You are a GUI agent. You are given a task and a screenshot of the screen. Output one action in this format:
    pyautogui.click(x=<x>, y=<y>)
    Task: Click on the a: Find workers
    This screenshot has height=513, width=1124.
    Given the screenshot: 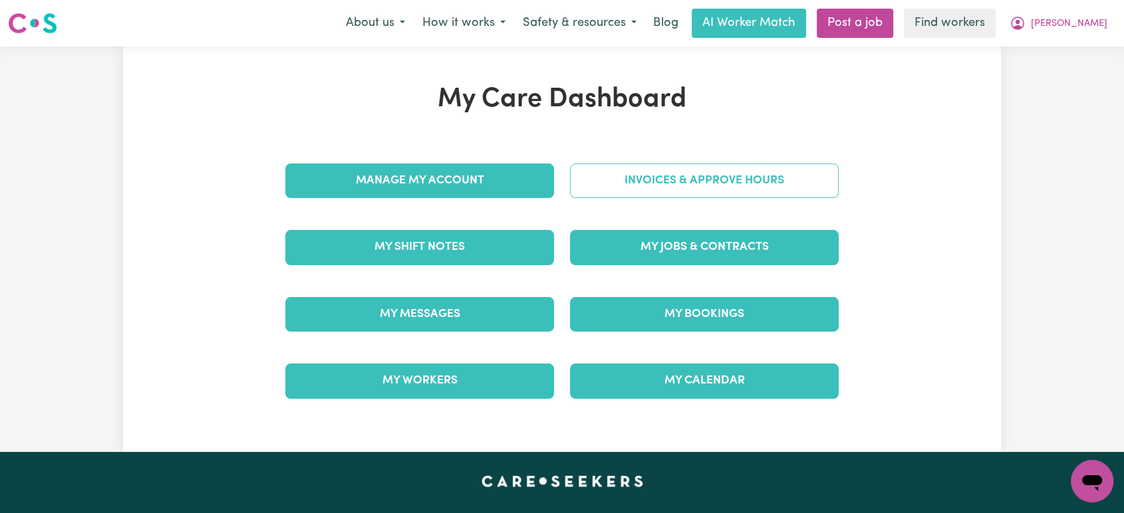 What is the action you would take?
    pyautogui.click(x=950, y=23)
    